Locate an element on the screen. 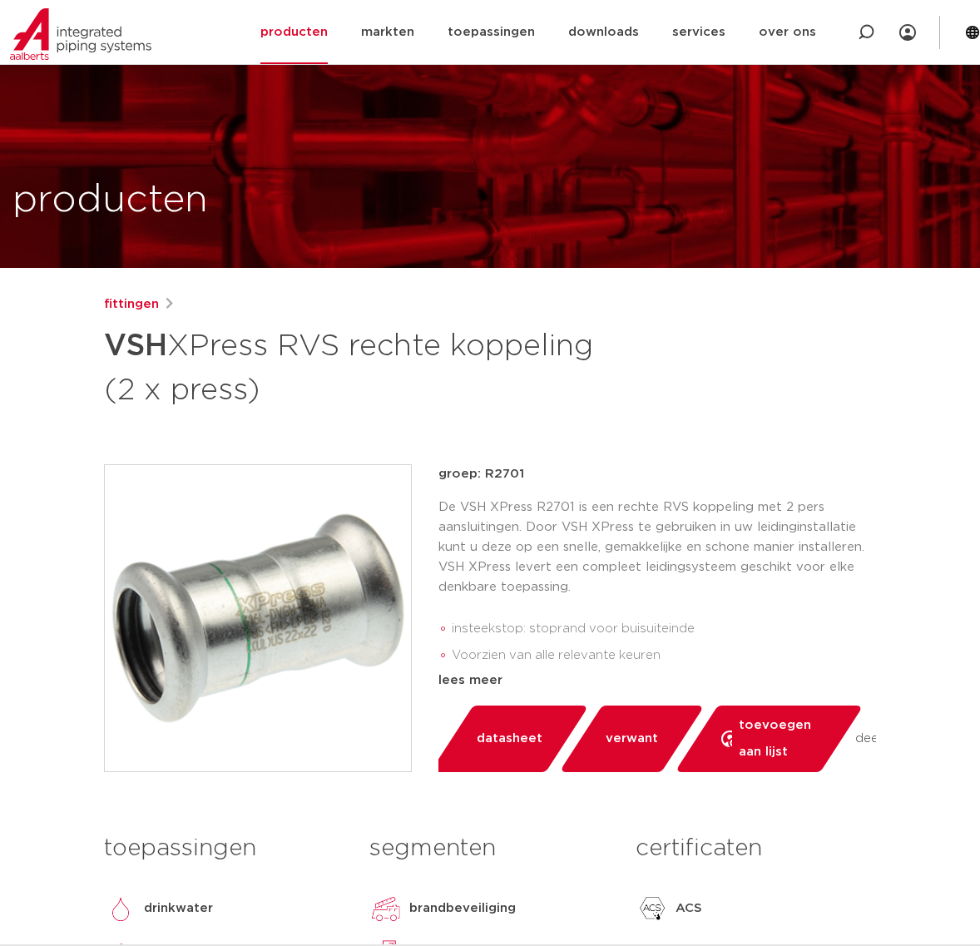 The height and width of the screenshot is (946, 980). h1: producten is located at coordinates (110, 200).